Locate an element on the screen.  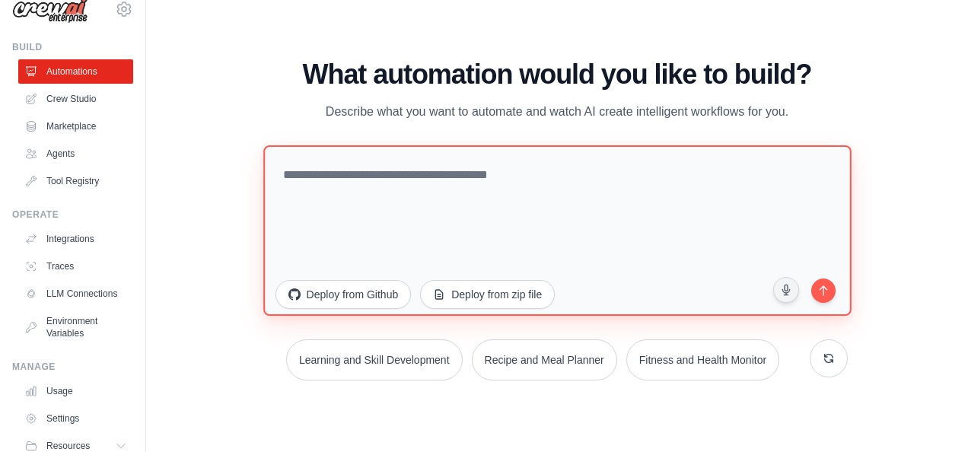
a: LLM Connections is located at coordinates (75, 294).